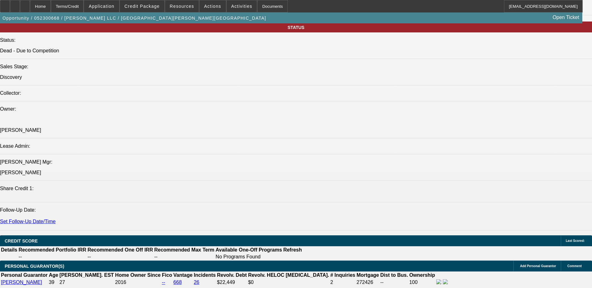 This screenshot has height=288, width=592. Describe the element at coordinates (212, 6) in the screenshot. I see `button: Actions` at that location.